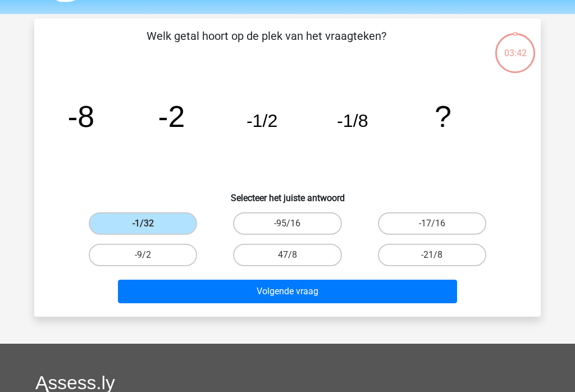 The height and width of the screenshot is (392, 575). What do you see at coordinates (143, 223) in the screenshot?
I see `label: -1/32` at bounding box center [143, 223].